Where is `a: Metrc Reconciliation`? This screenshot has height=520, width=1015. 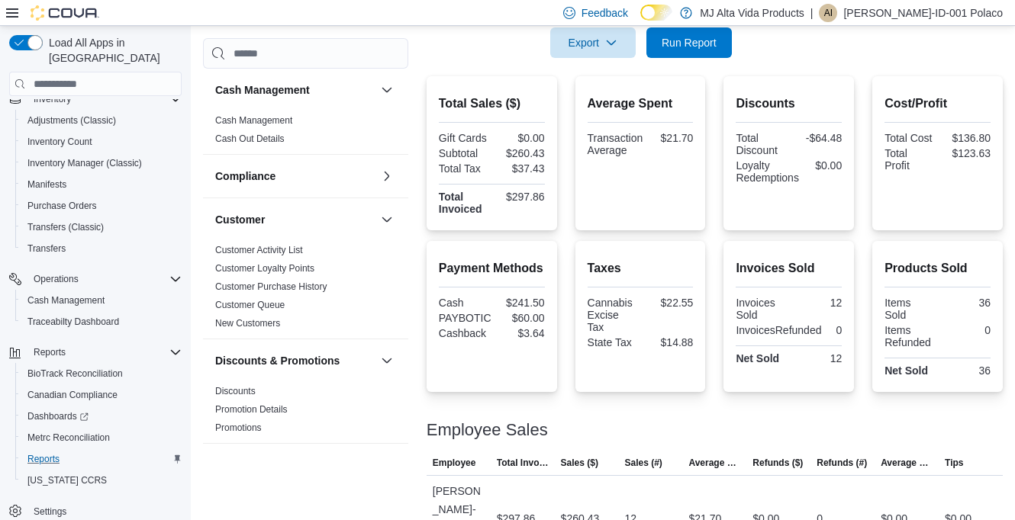
a: Metrc Reconciliation is located at coordinates (69, 438).